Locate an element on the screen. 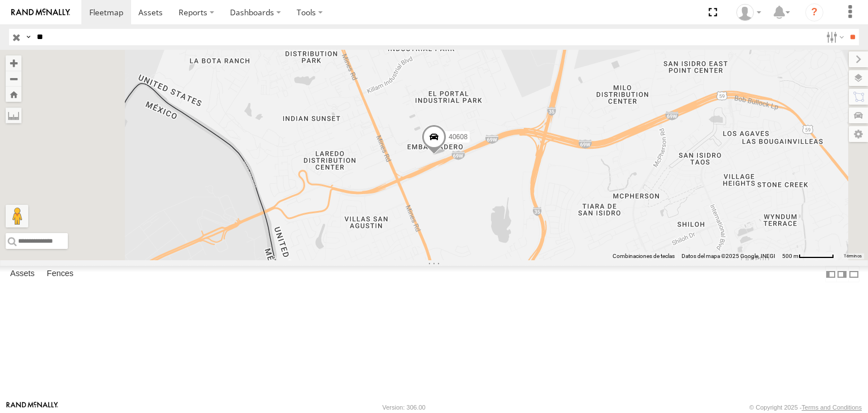 The image size is (868, 413). button: Zoom Home is located at coordinates (14, 94).